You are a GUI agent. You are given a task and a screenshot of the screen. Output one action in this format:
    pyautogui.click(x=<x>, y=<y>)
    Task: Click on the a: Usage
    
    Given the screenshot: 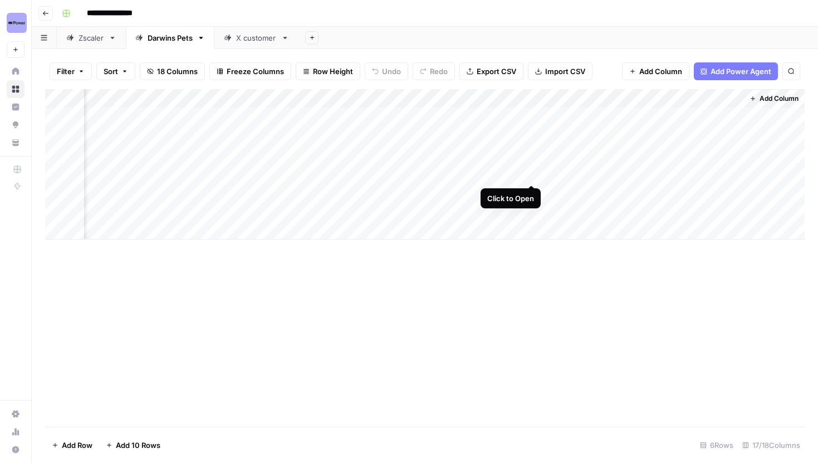 What is the action you would take?
    pyautogui.click(x=16, y=432)
    